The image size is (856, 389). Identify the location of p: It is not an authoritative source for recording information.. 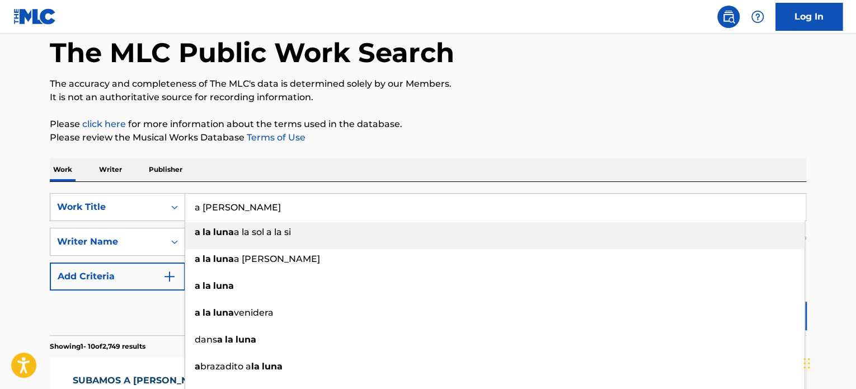
(428, 97).